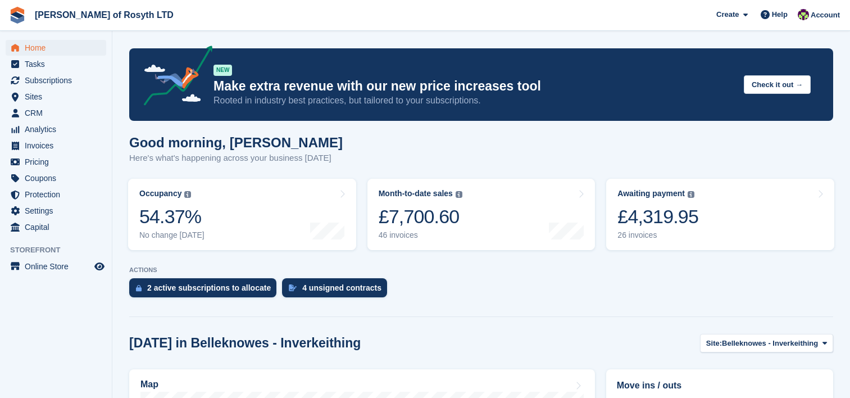 This screenshot has height=398, width=850. Describe the element at coordinates (420, 216) in the screenshot. I see `div: £7,700.60` at that location.